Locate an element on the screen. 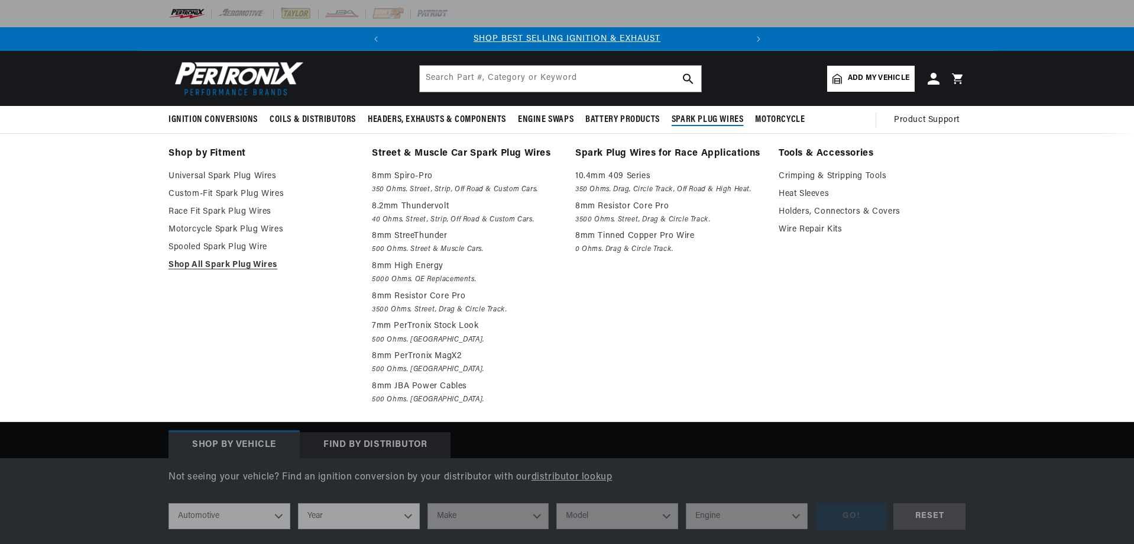  button: search button is located at coordinates (688, 79).